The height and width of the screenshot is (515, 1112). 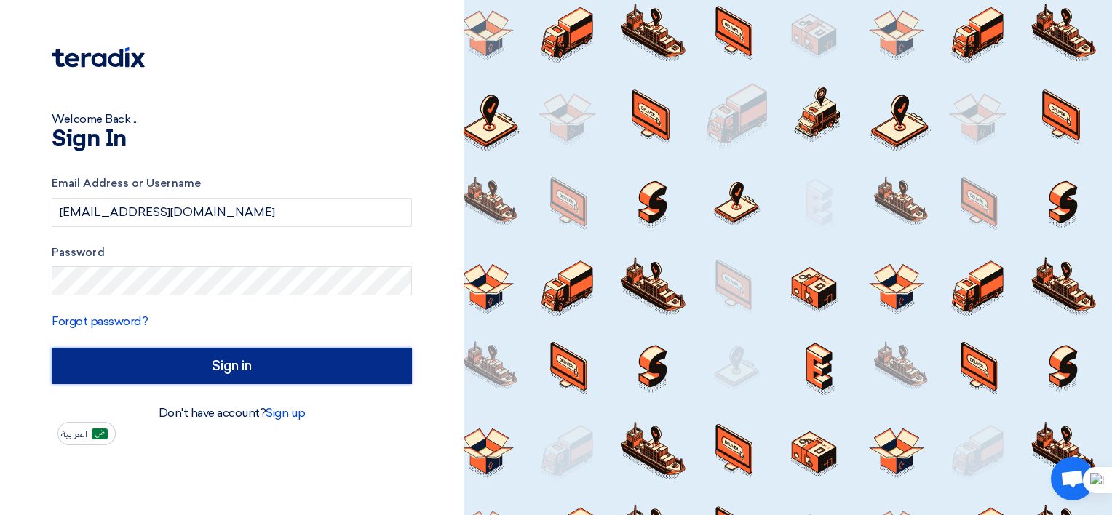 I want to click on a: Sign up, so click(x=285, y=412).